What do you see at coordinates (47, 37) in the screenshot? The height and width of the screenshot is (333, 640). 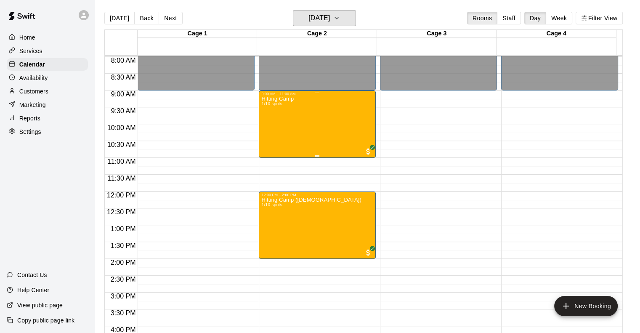 I see `a: Home` at bounding box center [47, 37].